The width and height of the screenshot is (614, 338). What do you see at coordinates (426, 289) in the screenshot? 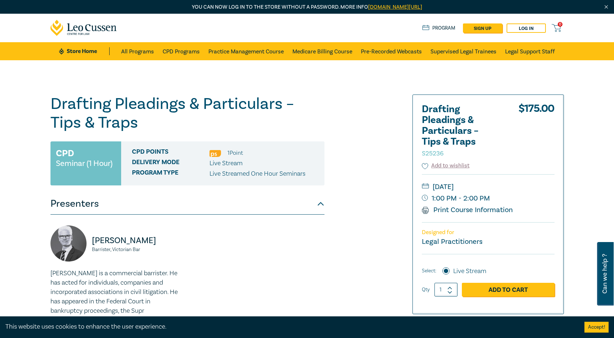
I see `label: Qty` at bounding box center [426, 289].